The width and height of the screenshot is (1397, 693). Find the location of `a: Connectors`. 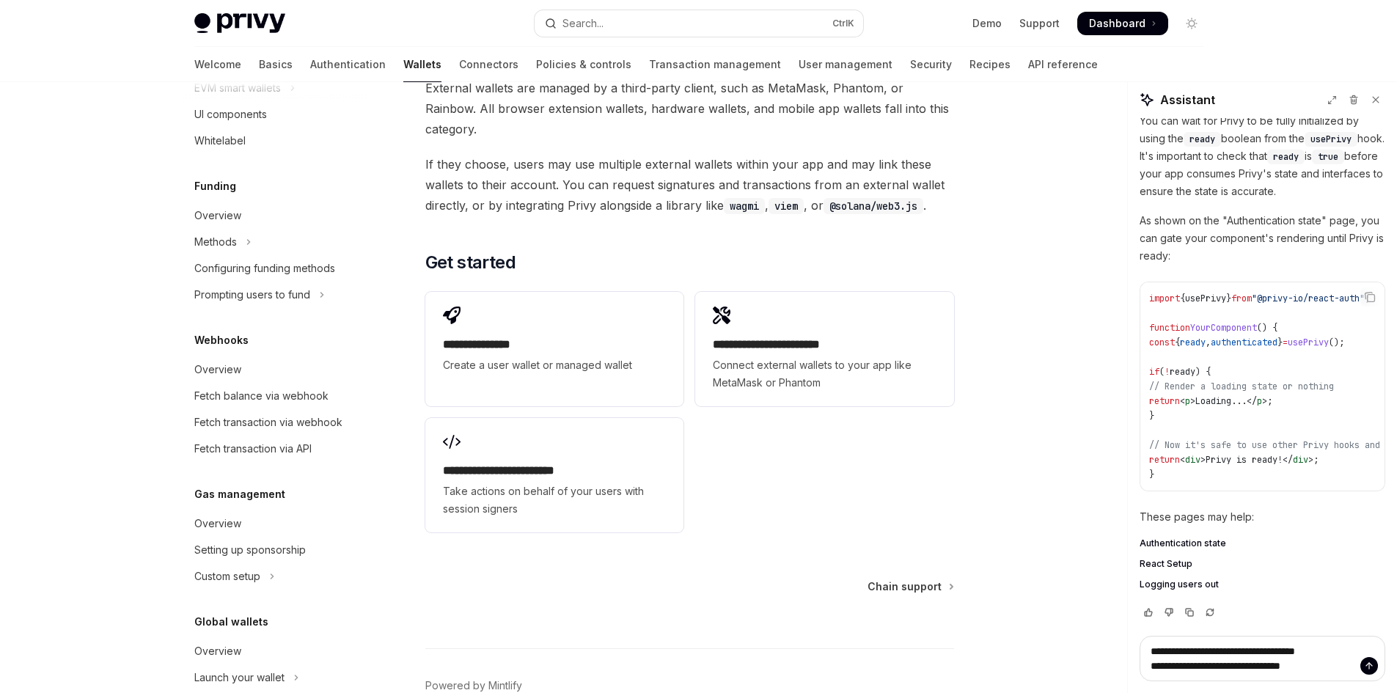

a: Connectors is located at coordinates (488, 65).